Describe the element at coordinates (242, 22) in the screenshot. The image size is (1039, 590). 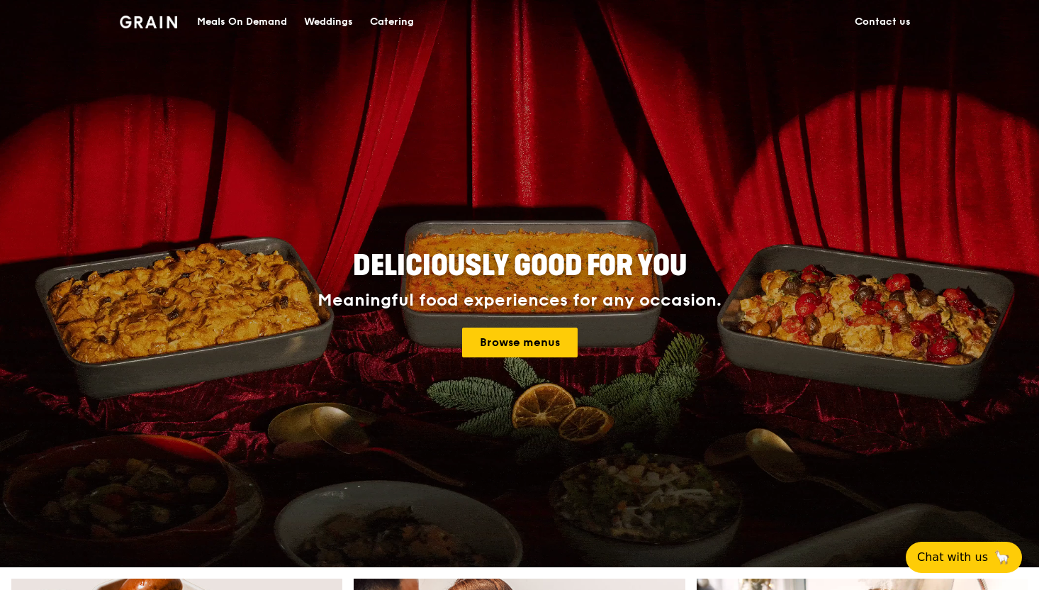
I see `div: Meals On Demand` at that location.